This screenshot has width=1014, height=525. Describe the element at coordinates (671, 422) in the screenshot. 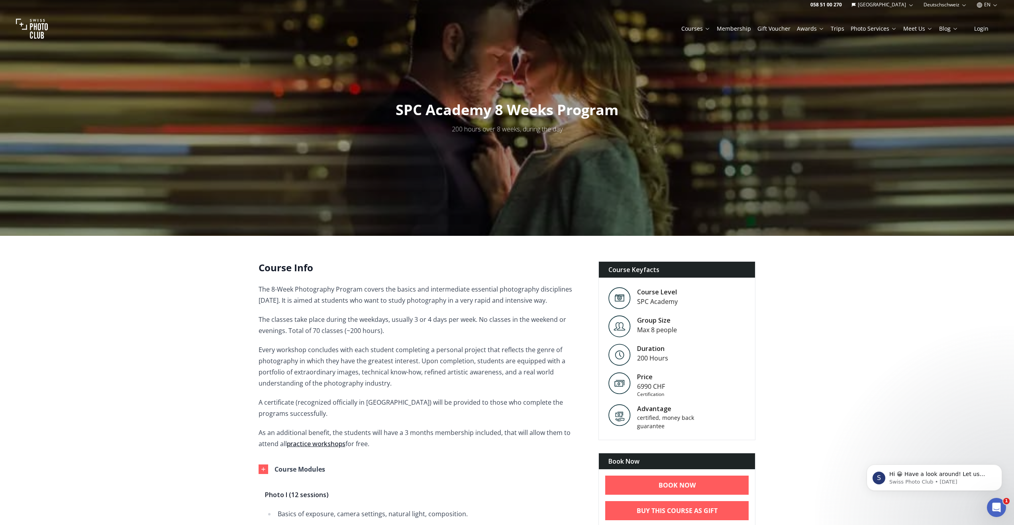

I see `div: certified, money back guarantee` at that location.